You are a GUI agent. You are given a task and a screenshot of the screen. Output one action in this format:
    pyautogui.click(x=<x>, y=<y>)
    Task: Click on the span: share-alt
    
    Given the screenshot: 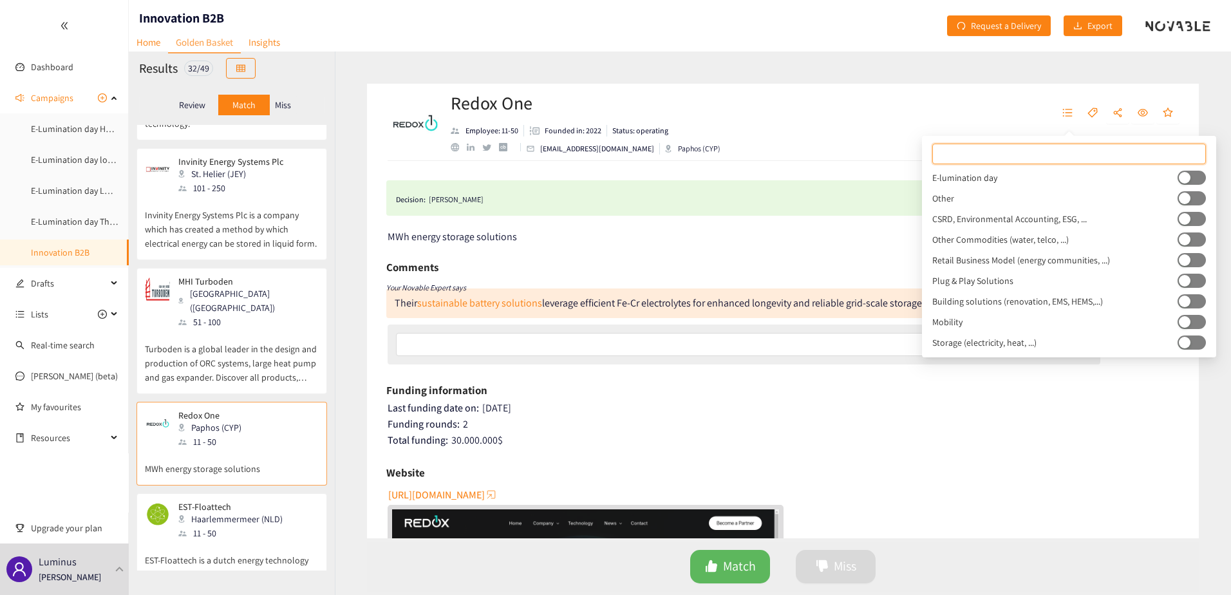 What is the action you would take?
    pyautogui.click(x=1118, y=113)
    